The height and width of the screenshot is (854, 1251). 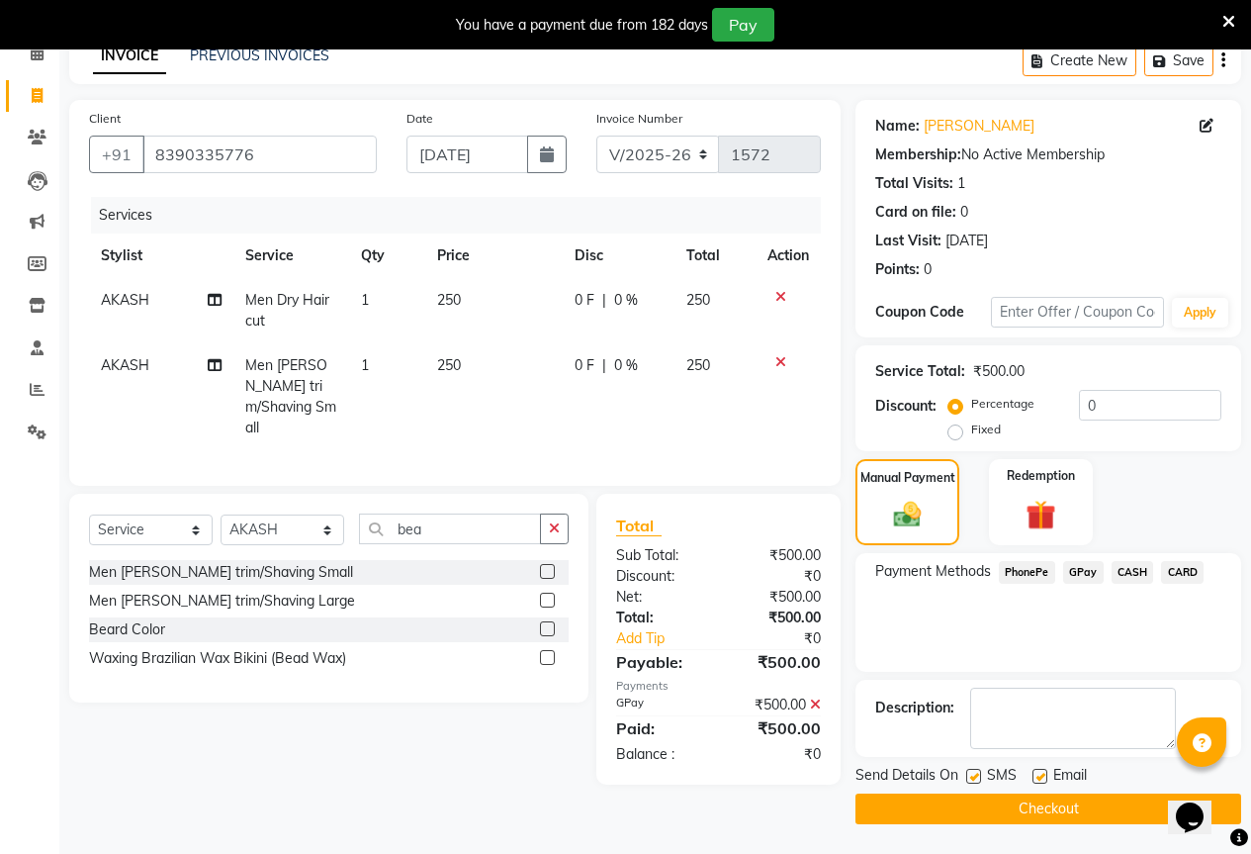 What do you see at coordinates (1179, 60) in the screenshot?
I see `button: Save` at bounding box center [1179, 60].